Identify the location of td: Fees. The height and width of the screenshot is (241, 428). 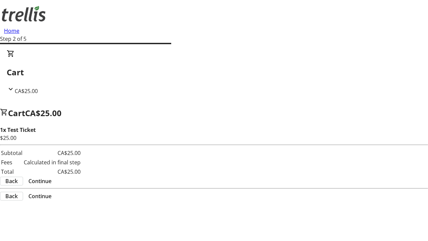
(12, 162).